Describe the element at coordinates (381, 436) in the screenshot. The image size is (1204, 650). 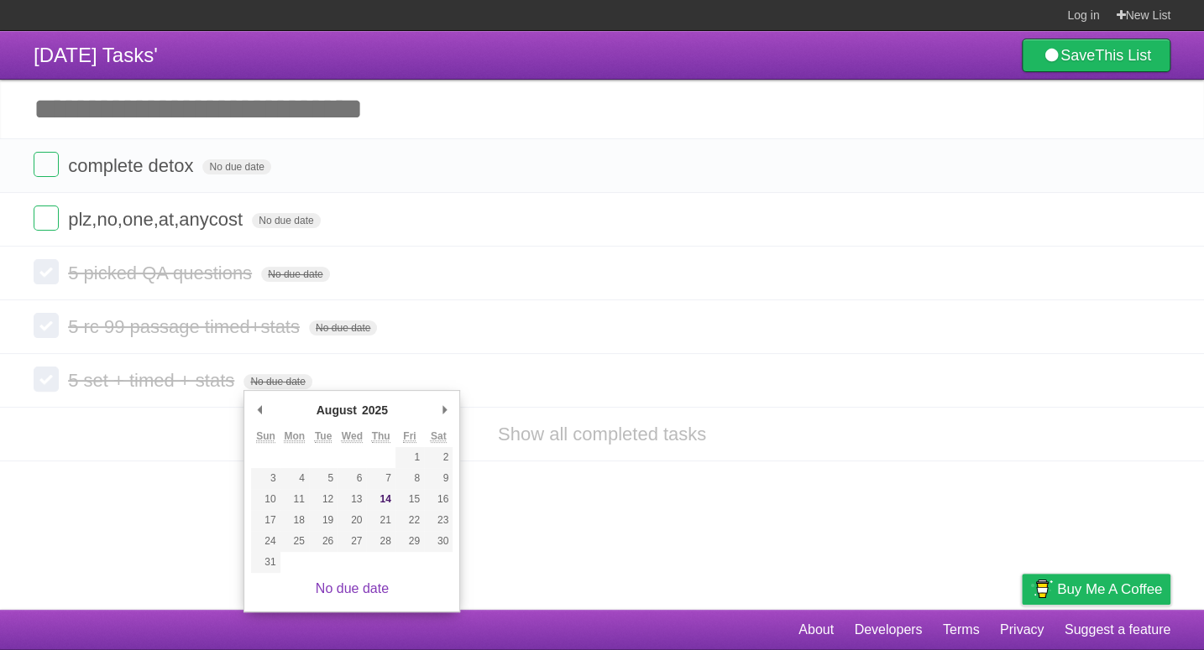
I see `abbr: Thursday` at that location.